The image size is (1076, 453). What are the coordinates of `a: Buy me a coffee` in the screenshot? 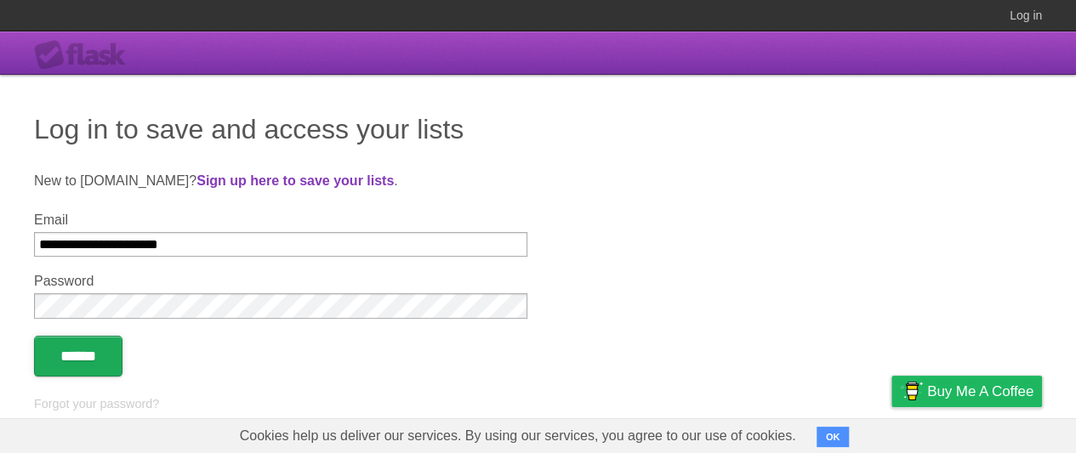 It's located at (966, 391).